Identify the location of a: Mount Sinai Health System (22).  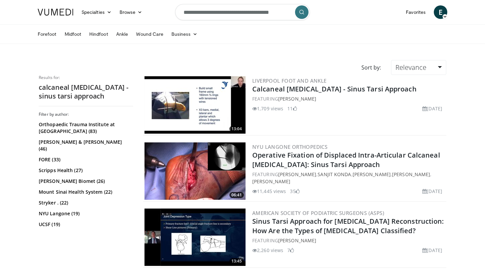
(85, 192).